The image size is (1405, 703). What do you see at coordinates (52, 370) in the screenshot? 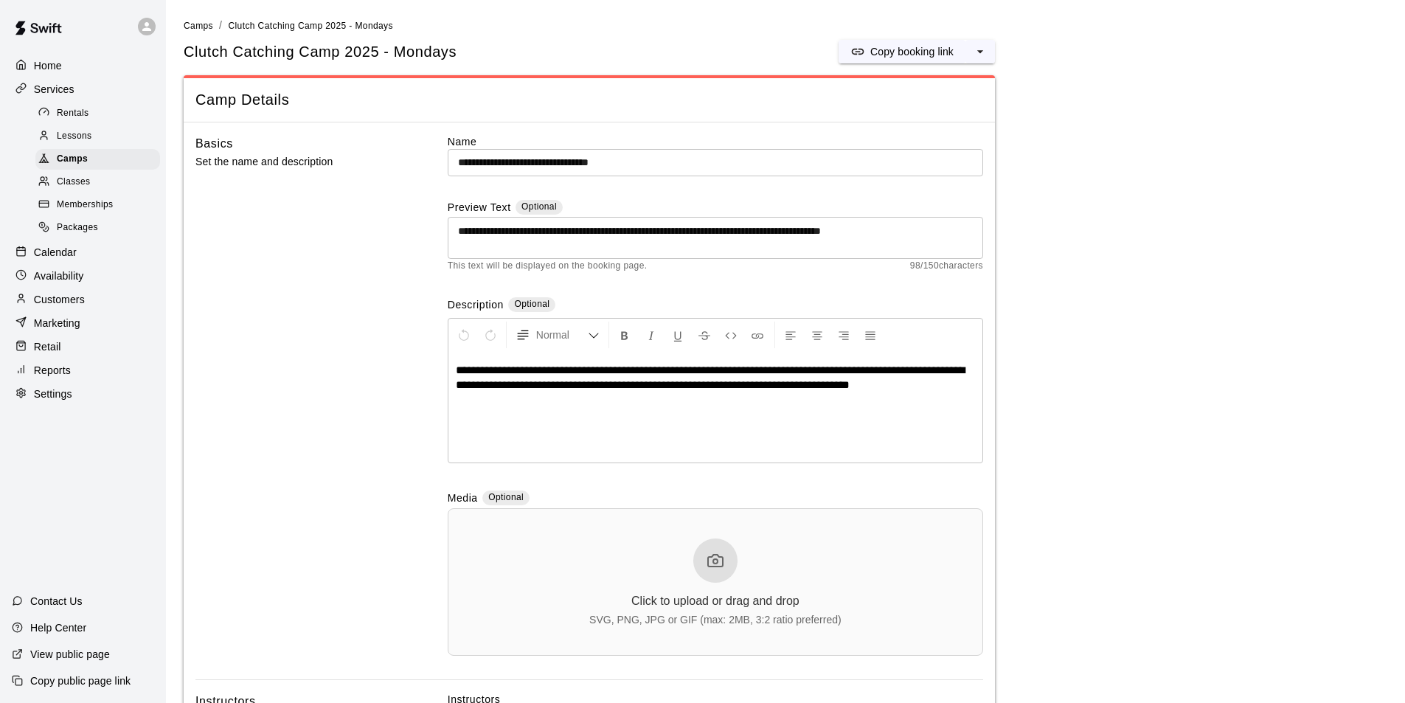
I see `p: Reports` at bounding box center [52, 370].